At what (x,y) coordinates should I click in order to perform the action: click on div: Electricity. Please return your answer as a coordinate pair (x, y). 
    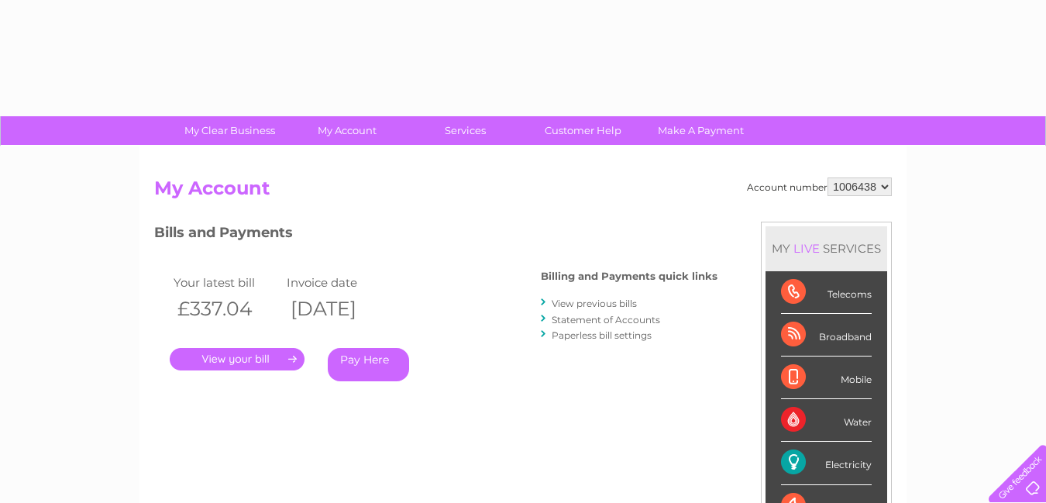
    Looking at the image, I should click on (826, 462).